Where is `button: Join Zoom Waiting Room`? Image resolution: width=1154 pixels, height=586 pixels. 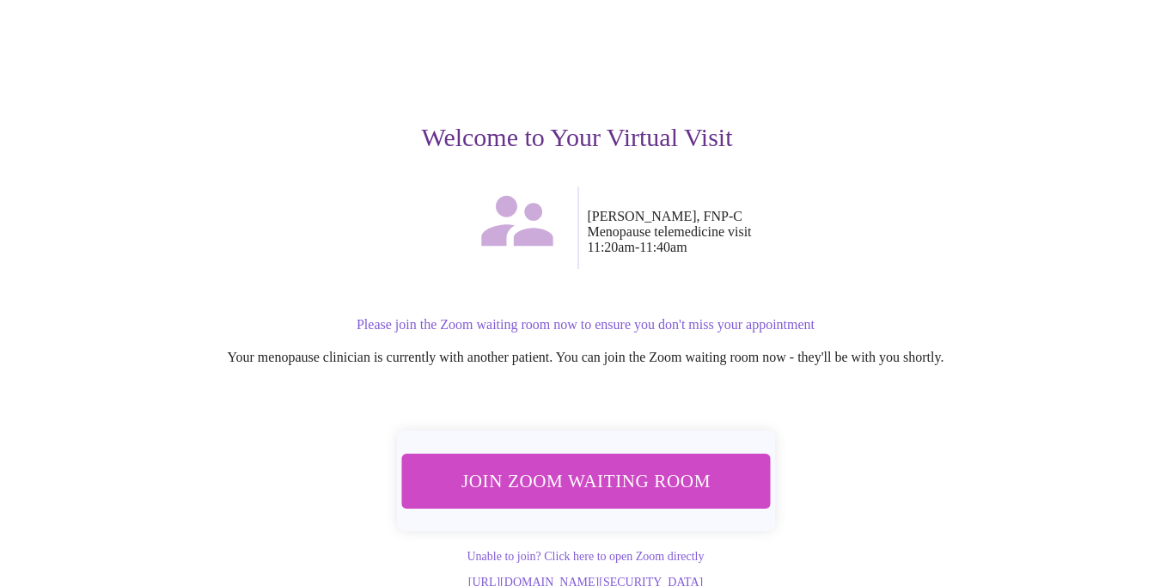
button: Join Zoom Waiting Room is located at coordinates (585, 481).